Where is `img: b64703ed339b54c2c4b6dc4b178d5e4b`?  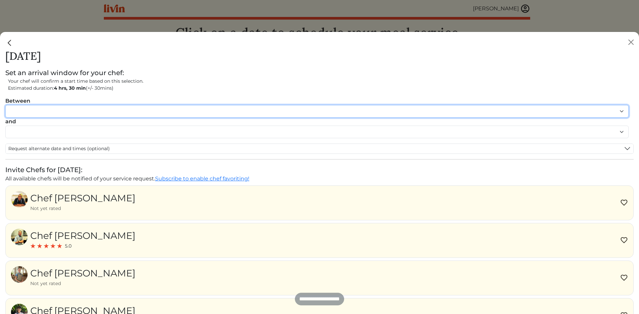 img: b64703ed339b54c2c4b6dc4b178d5e4b is located at coordinates (19, 275).